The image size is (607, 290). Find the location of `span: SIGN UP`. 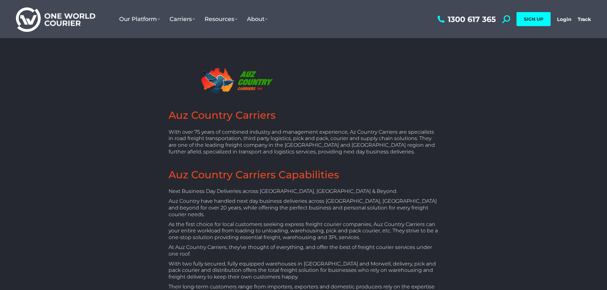

span: SIGN UP is located at coordinates (534, 19).